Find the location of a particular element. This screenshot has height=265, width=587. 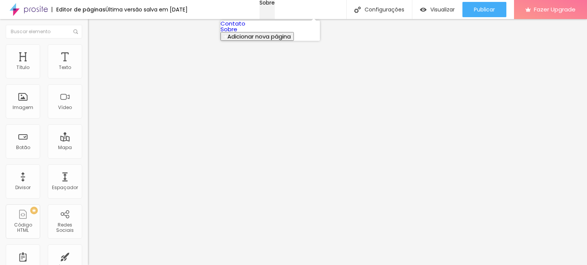

div: Título is located at coordinates (23, 68).